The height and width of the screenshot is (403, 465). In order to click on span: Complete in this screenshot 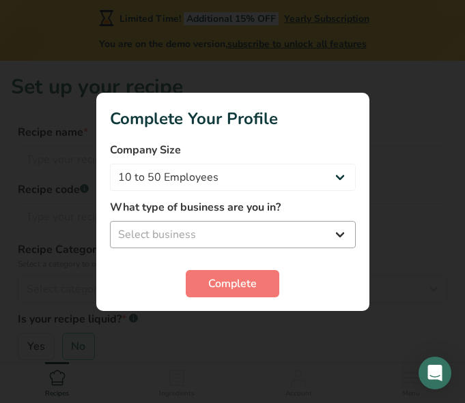, I will do `click(232, 284)`.